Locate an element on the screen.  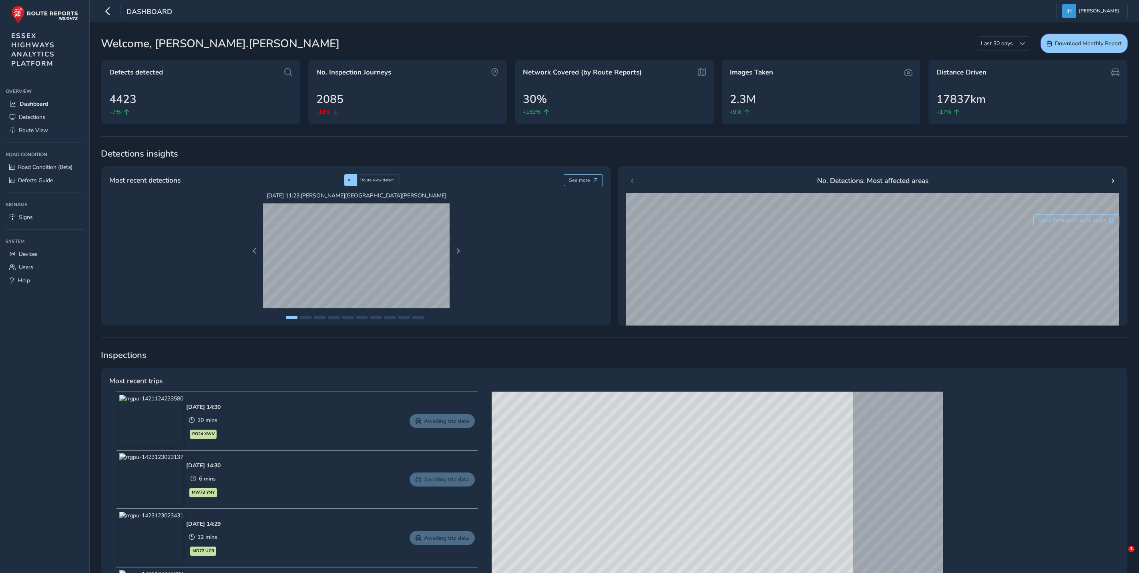
img: diamond-layout is located at coordinates (1069, 11).